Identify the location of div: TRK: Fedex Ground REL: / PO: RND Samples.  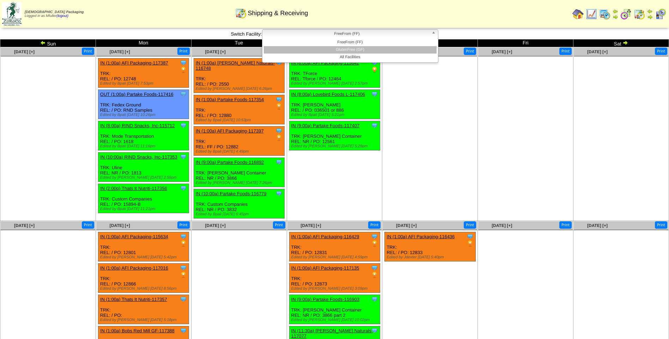
(143, 104).